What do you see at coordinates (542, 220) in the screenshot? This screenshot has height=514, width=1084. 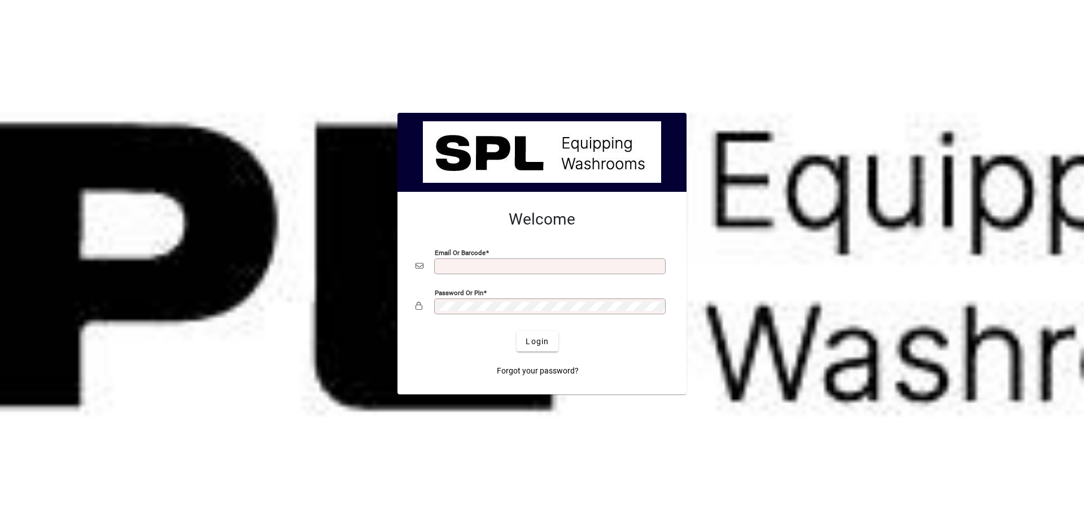 I see `h2: Welcome` at bounding box center [542, 220].